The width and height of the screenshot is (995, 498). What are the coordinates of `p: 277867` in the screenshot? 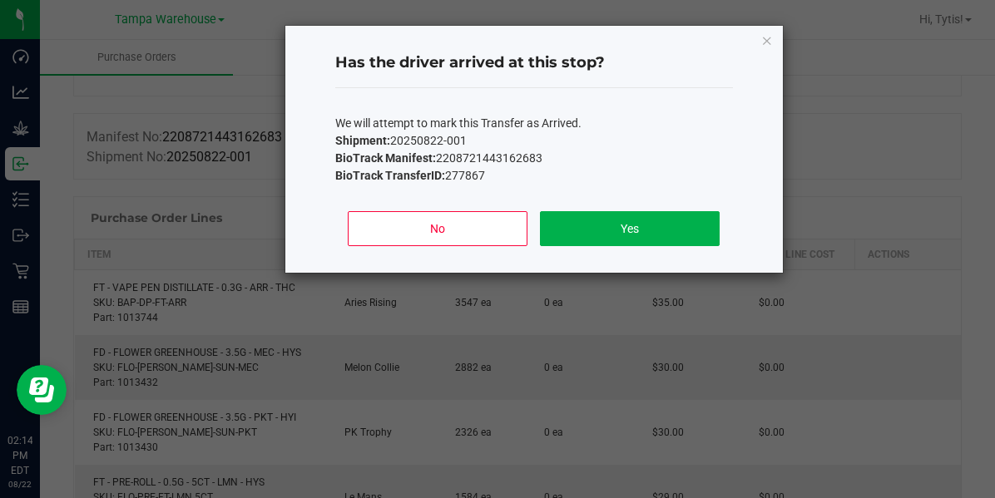 It's located at (534, 175).